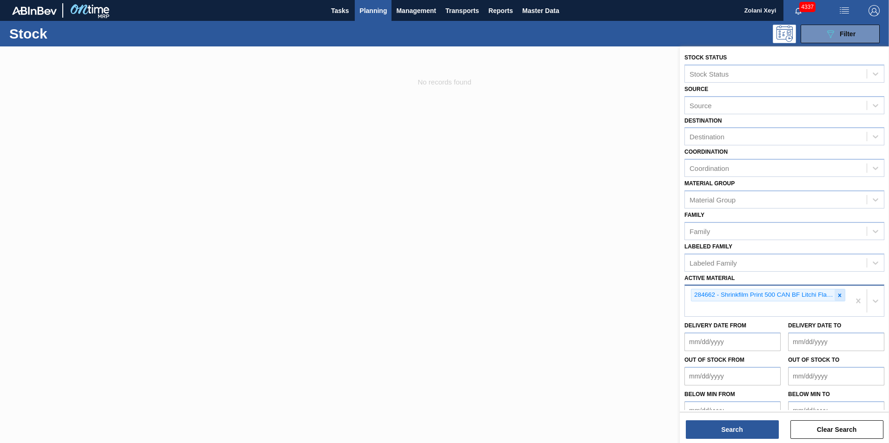  Describe the element at coordinates (340, 11) in the screenshot. I see `span: Tasks` at that location.